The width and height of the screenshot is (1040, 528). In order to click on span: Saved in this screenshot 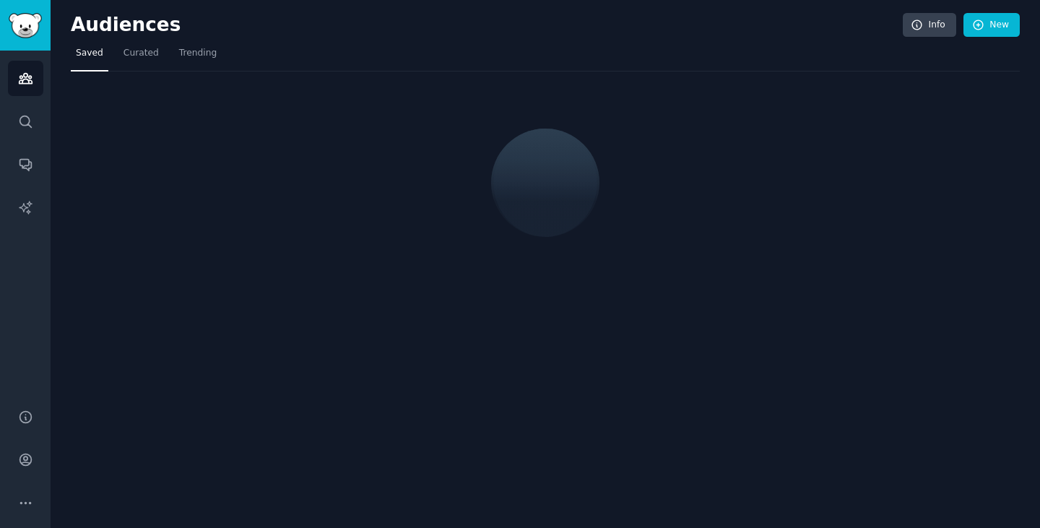, I will do `click(90, 53)`.